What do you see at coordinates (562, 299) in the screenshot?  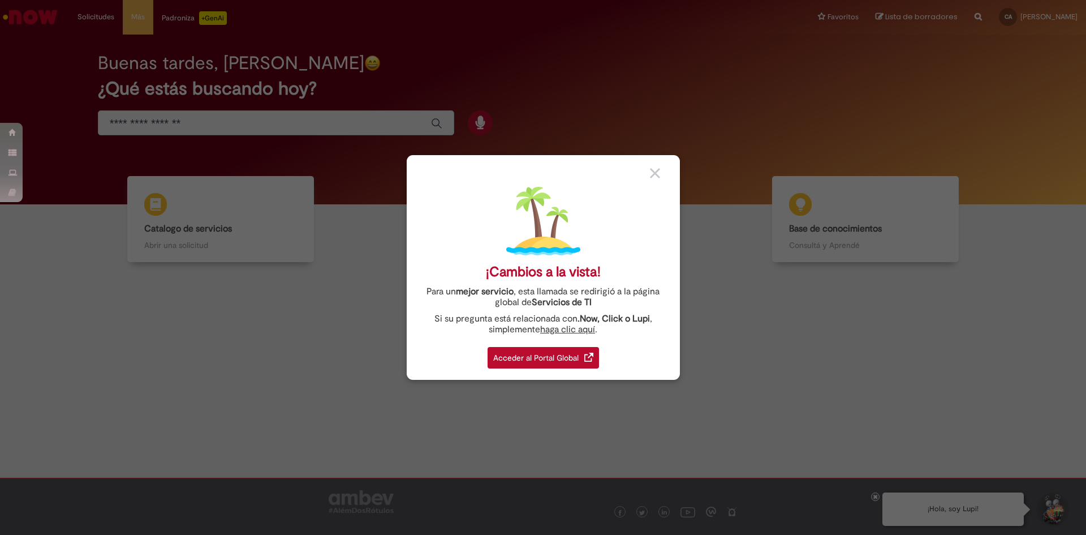 I see `a: Servicios de TI` at bounding box center [562, 299].